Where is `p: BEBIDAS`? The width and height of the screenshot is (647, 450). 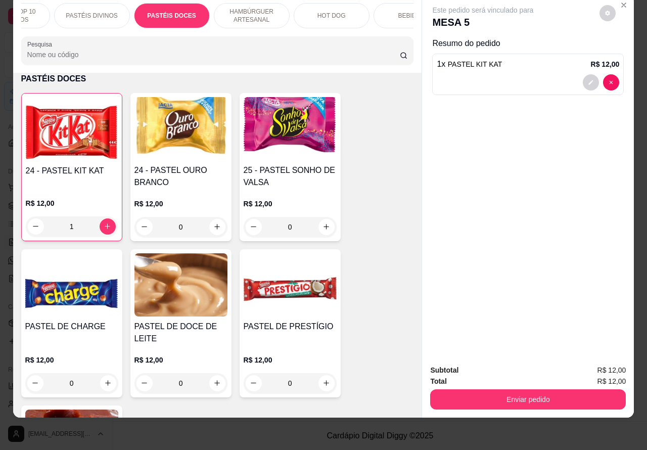
p: BEBIDAS is located at coordinates (411, 16).